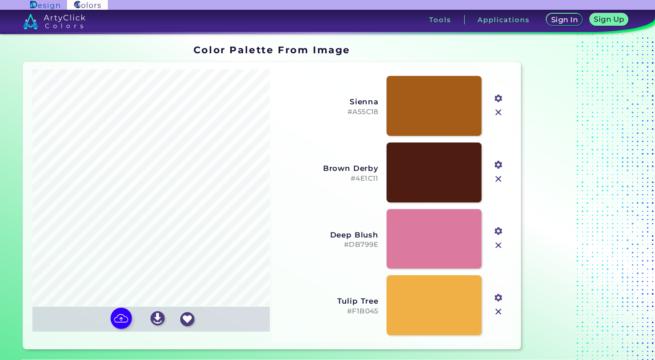 The width and height of the screenshot is (655, 360). What do you see at coordinates (564, 20) in the screenshot?
I see `a: Sign In` at bounding box center [564, 20].